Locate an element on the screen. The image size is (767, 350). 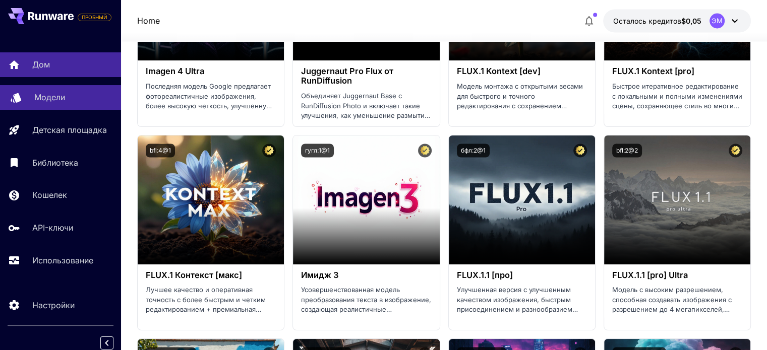
font: ЭМ is located at coordinates (717, 21).